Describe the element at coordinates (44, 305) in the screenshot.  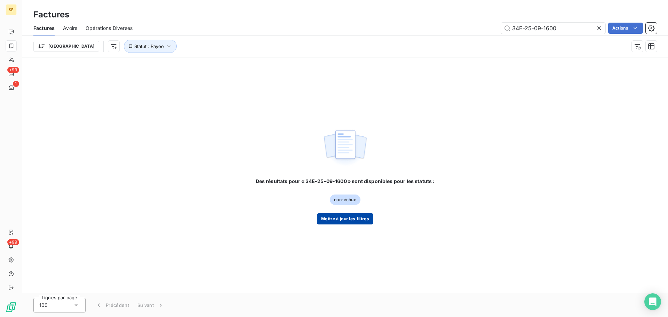
I see `span: 100` at that location.